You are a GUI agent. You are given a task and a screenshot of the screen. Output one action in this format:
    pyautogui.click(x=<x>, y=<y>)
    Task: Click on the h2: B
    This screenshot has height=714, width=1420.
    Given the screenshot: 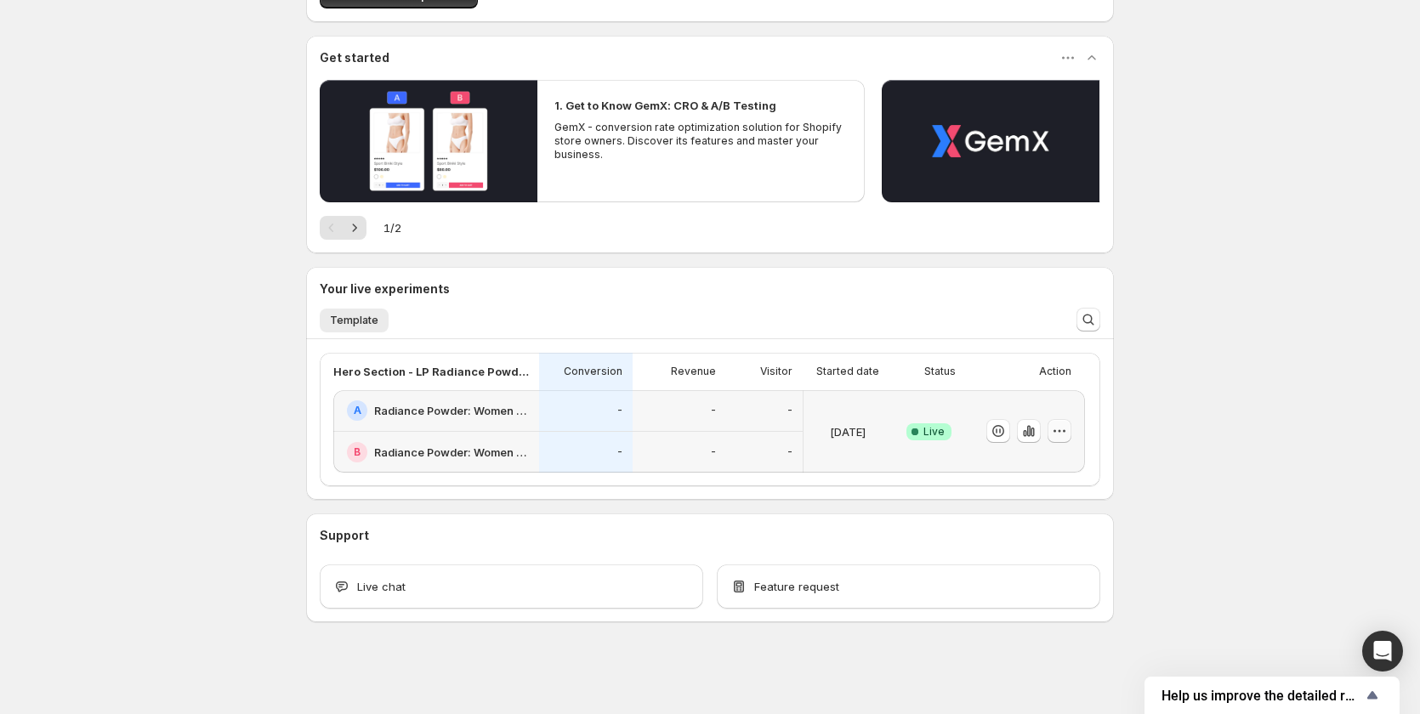 What is the action you would take?
    pyautogui.click(x=357, y=452)
    